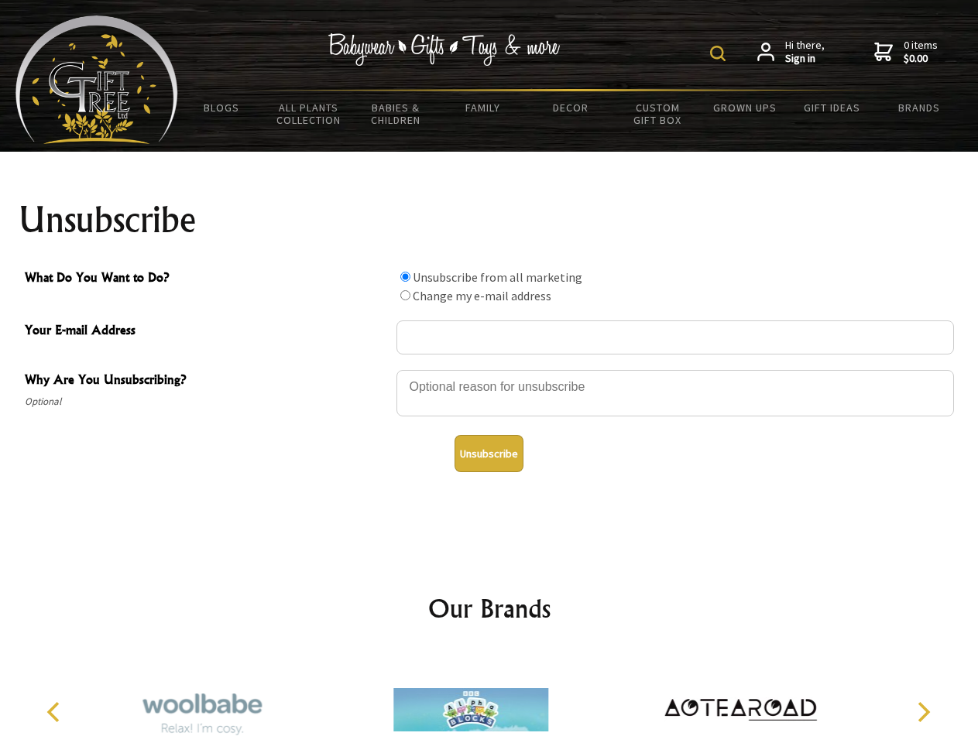 This screenshot has height=743, width=978. I want to click on a: 0 items$0.00, so click(906, 52).